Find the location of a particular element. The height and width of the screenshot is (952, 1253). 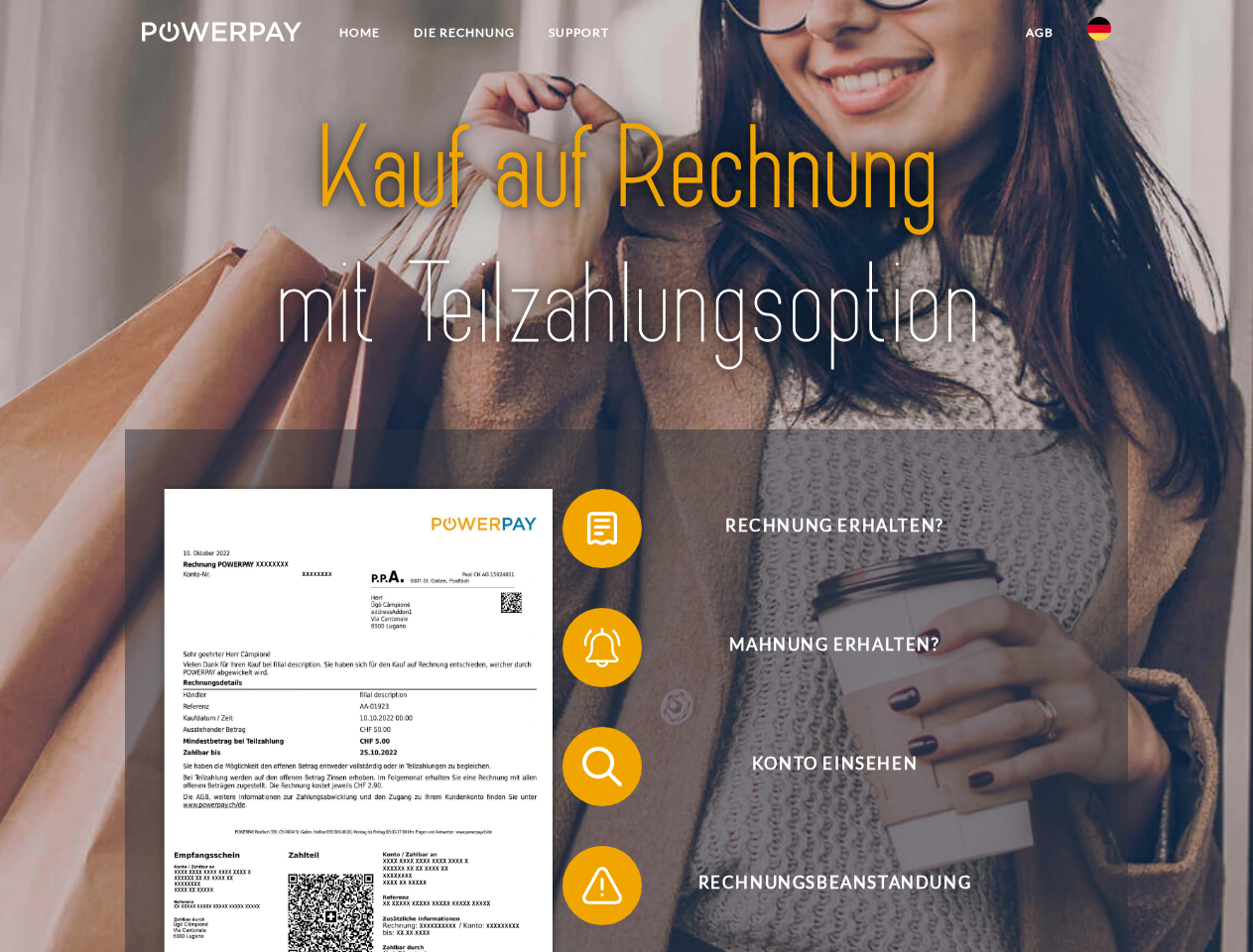

a: Home is located at coordinates (360, 33).